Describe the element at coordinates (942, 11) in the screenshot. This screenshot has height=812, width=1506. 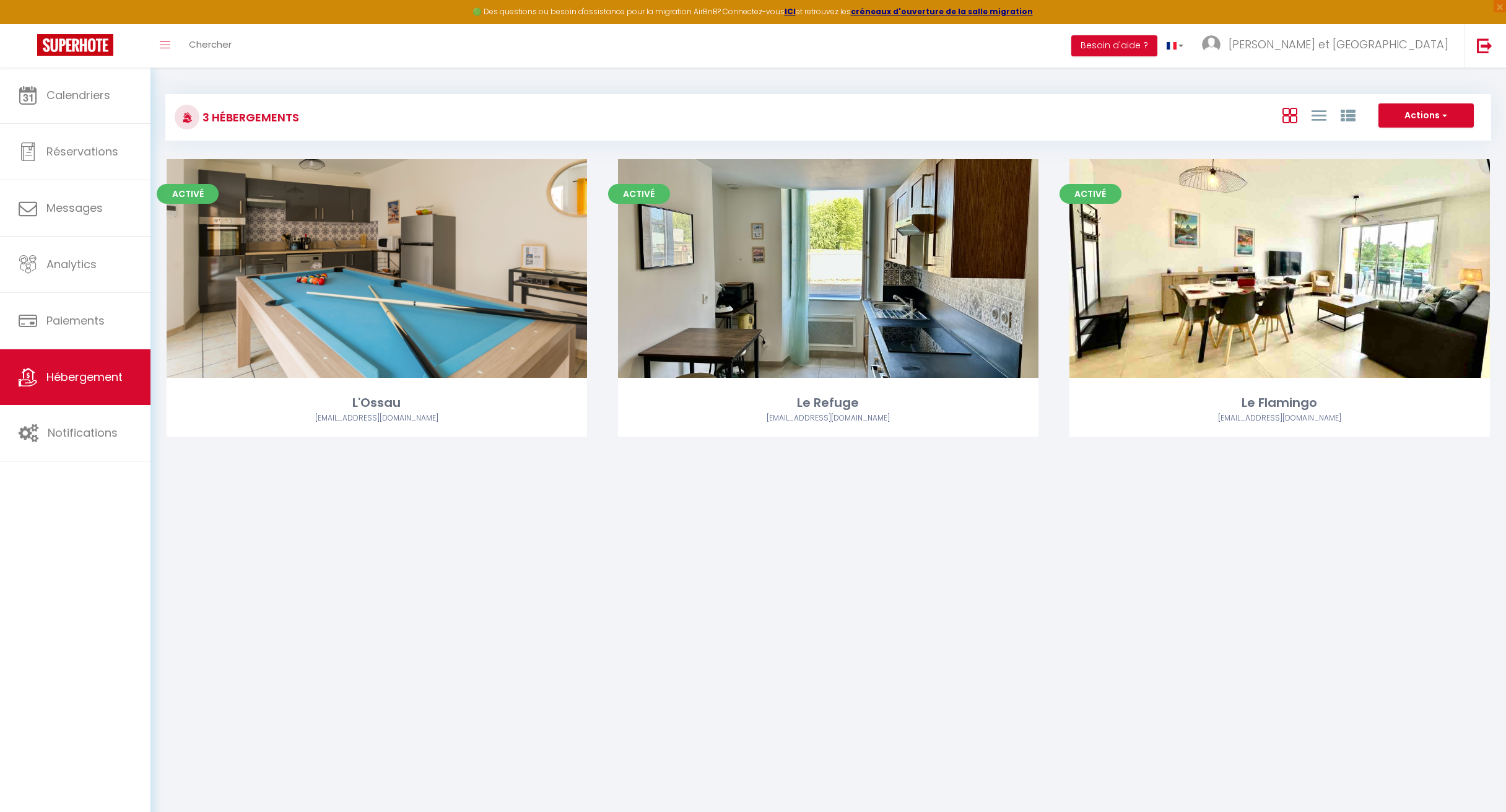
I see `strong: créneaux d'ouverture de la salle migration` at that location.